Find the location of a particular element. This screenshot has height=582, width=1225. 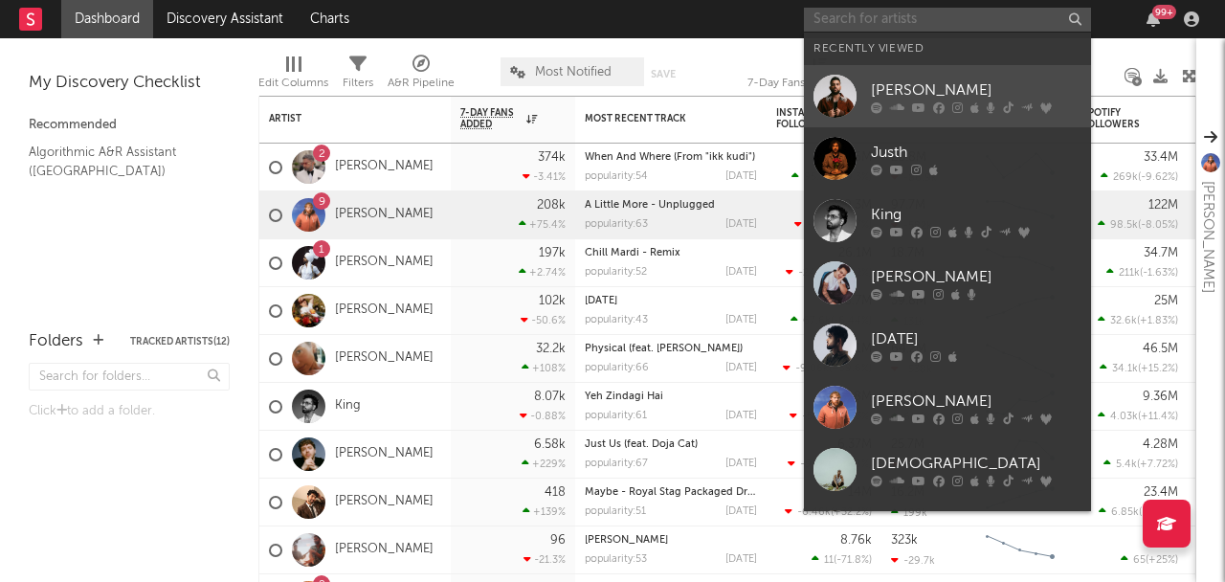

a: Chill Mardi - Remix is located at coordinates (632, 253).